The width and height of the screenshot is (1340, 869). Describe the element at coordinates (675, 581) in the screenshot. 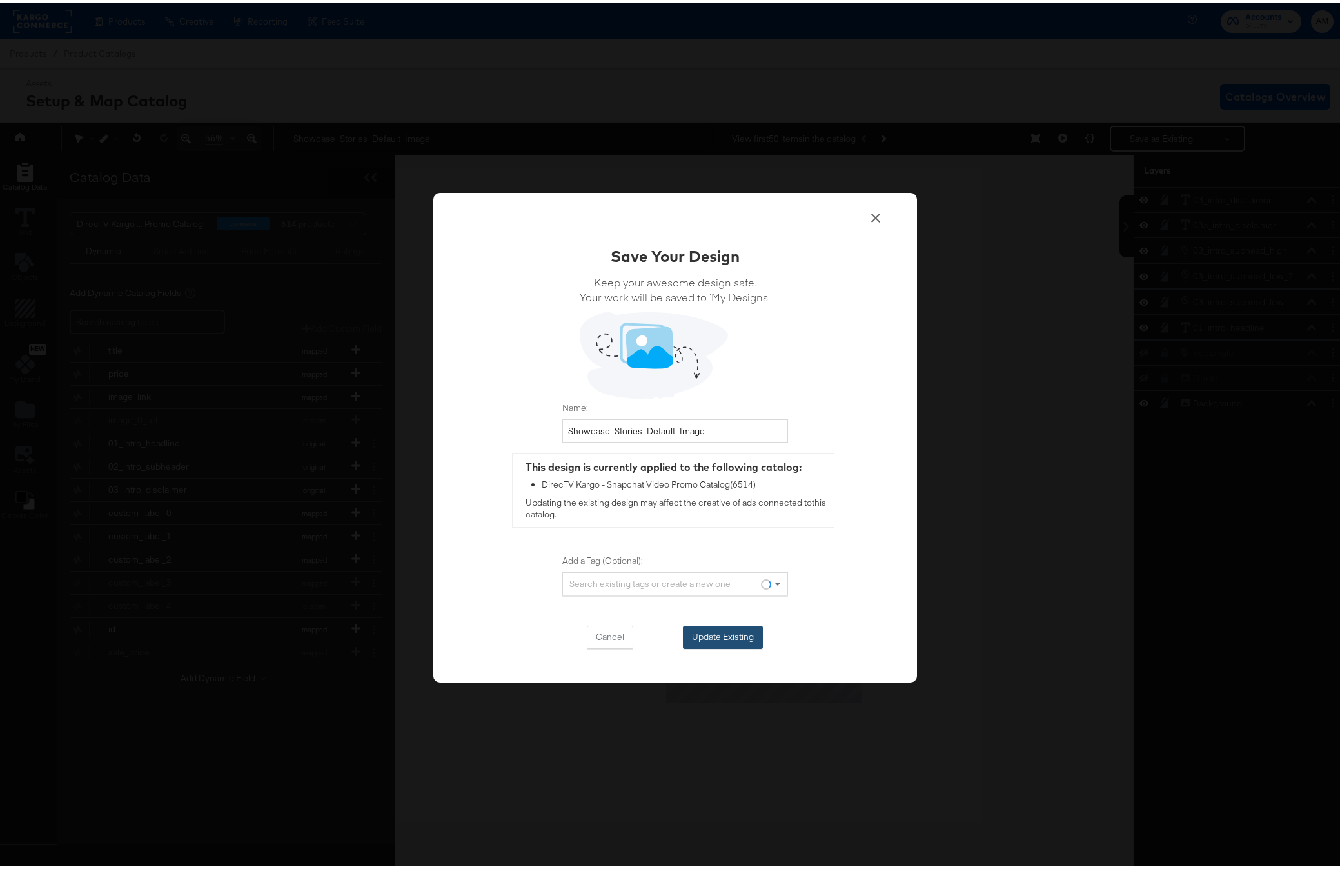

I see `div: Search existing tags or create a new one` at that location.